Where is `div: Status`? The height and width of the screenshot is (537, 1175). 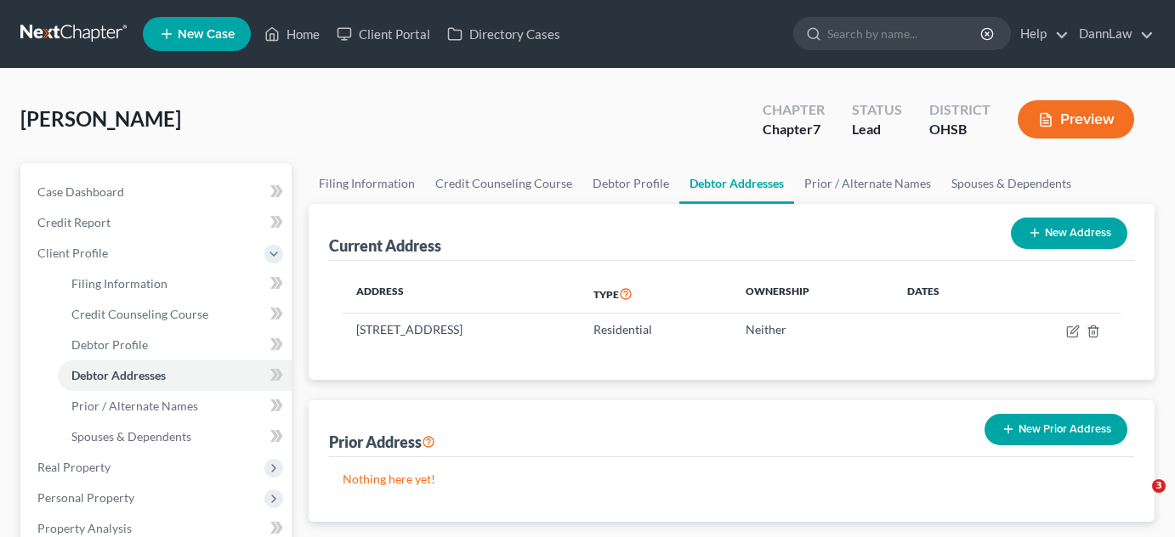
div: Status is located at coordinates (877, 110).